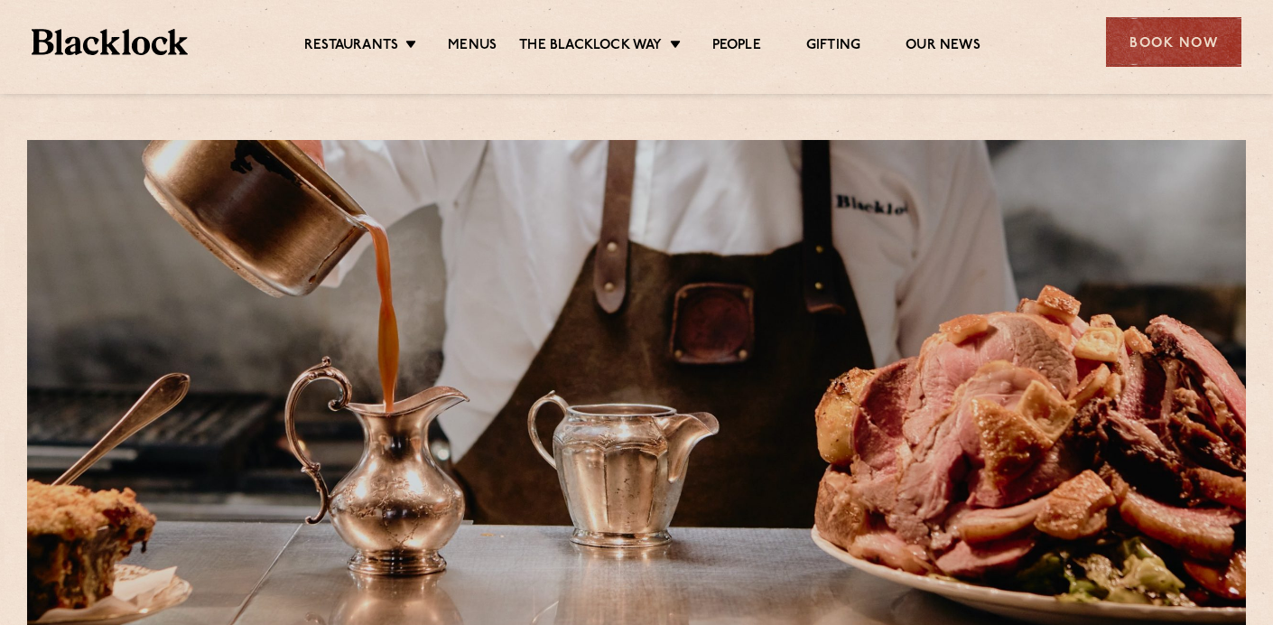 The height and width of the screenshot is (625, 1273). What do you see at coordinates (833, 47) in the screenshot?
I see `a: Gifting` at bounding box center [833, 47].